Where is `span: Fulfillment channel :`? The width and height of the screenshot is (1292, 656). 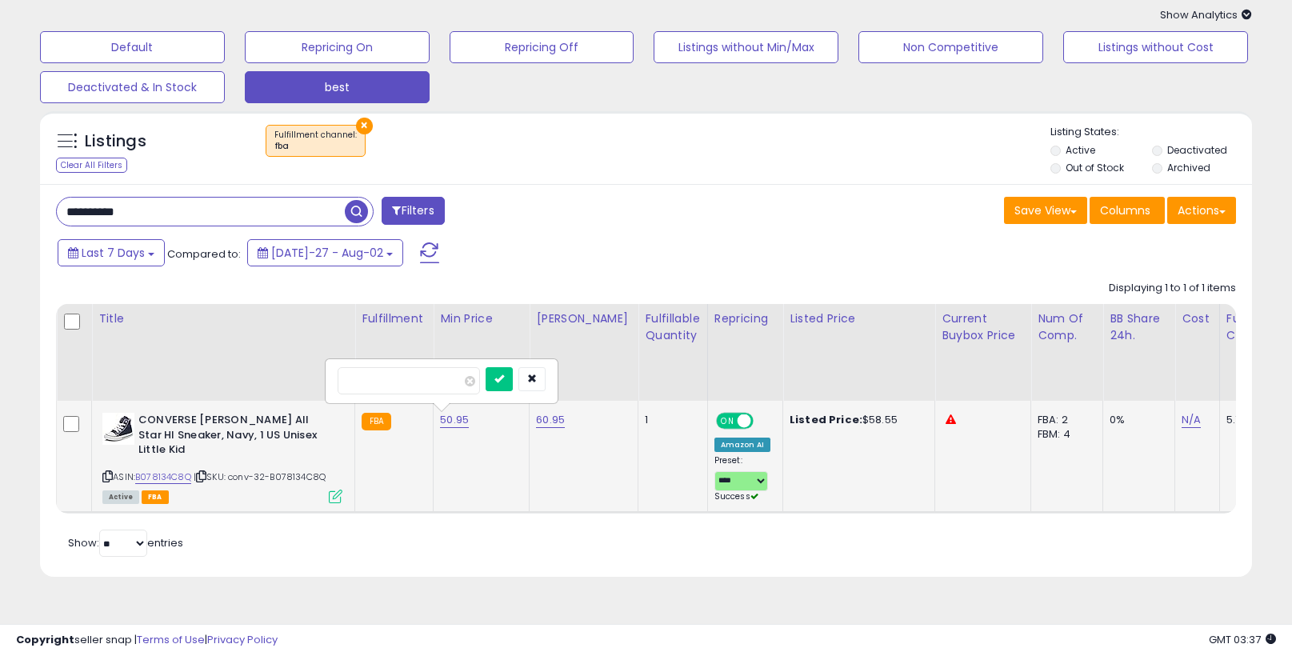 span: Fulfillment channel : is located at coordinates (315, 141).